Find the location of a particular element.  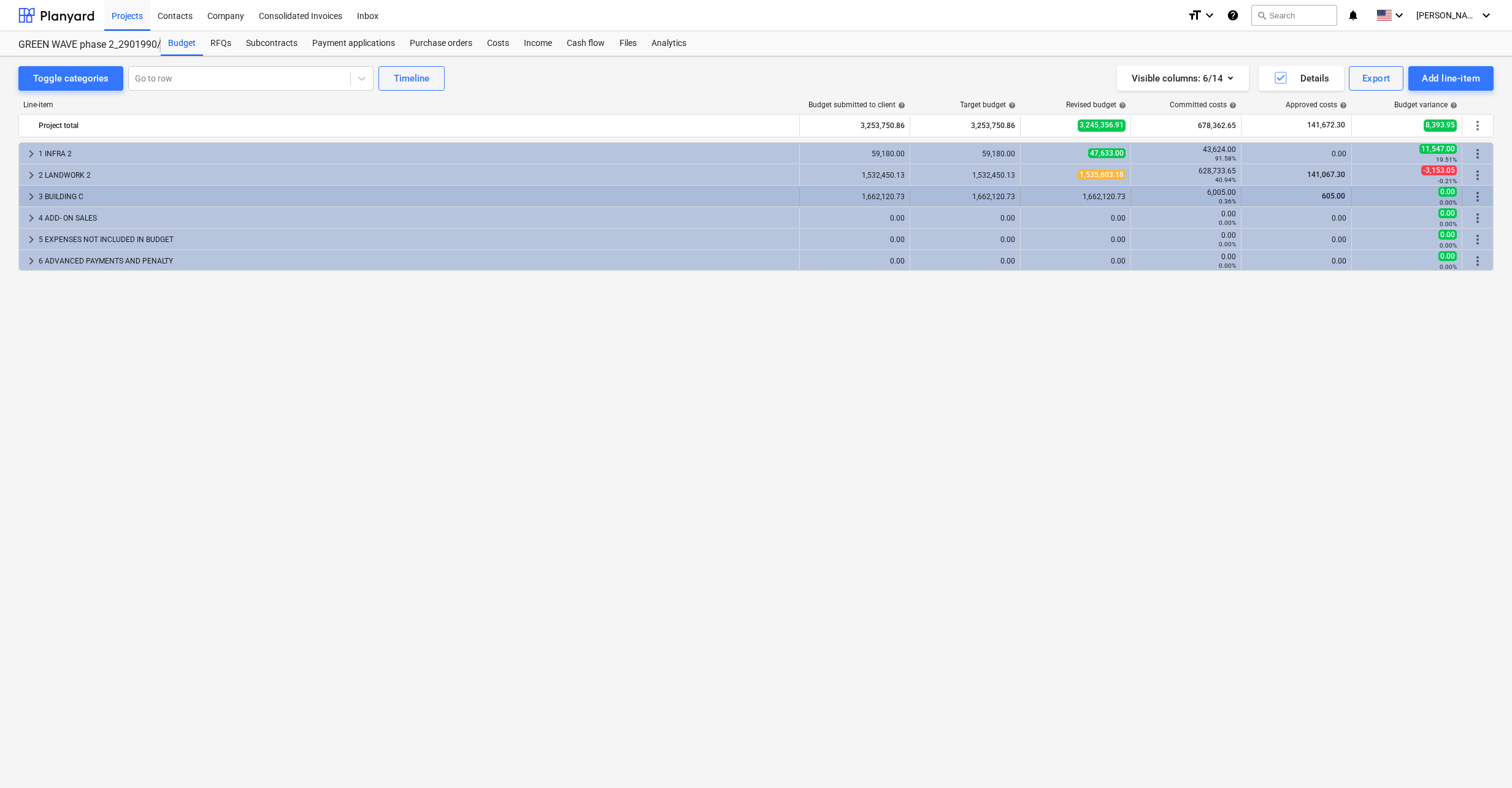

div: Project total is located at coordinates (416, 126).